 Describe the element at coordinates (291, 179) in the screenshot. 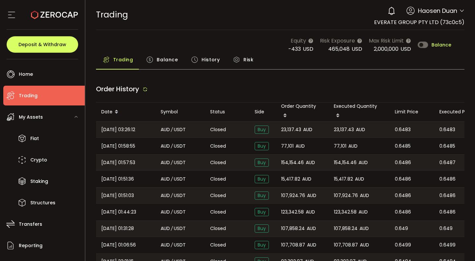

I see `span: 15,417.82` at that location.